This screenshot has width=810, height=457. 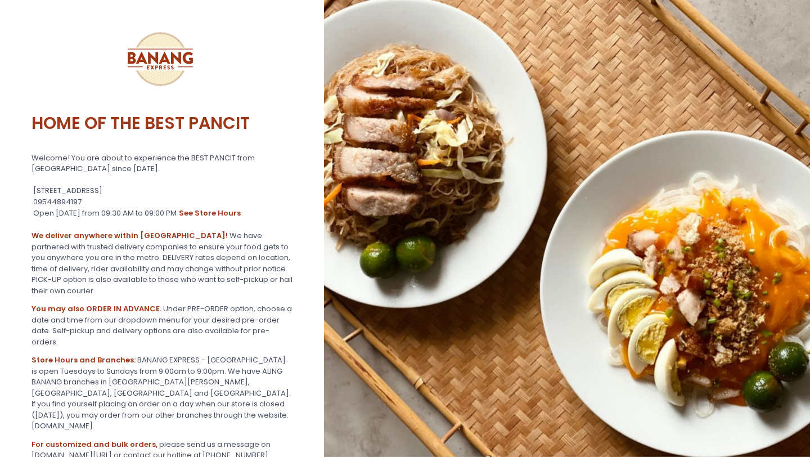 What do you see at coordinates (210, 213) in the screenshot?
I see `button: see store hours` at bounding box center [210, 213].